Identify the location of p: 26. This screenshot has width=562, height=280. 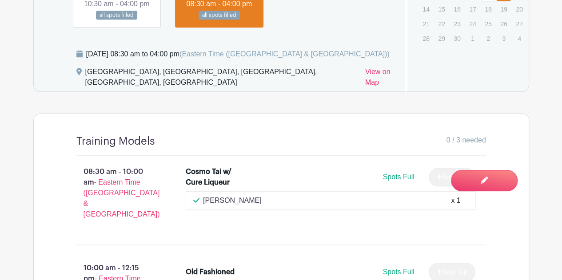
(503, 24).